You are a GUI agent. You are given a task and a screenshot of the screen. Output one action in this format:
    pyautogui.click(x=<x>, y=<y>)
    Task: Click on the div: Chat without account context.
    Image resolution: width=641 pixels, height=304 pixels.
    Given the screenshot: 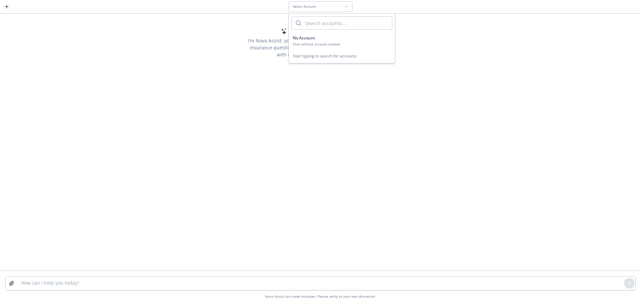 What is the action you would take?
    pyautogui.click(x=342, y=44)
    